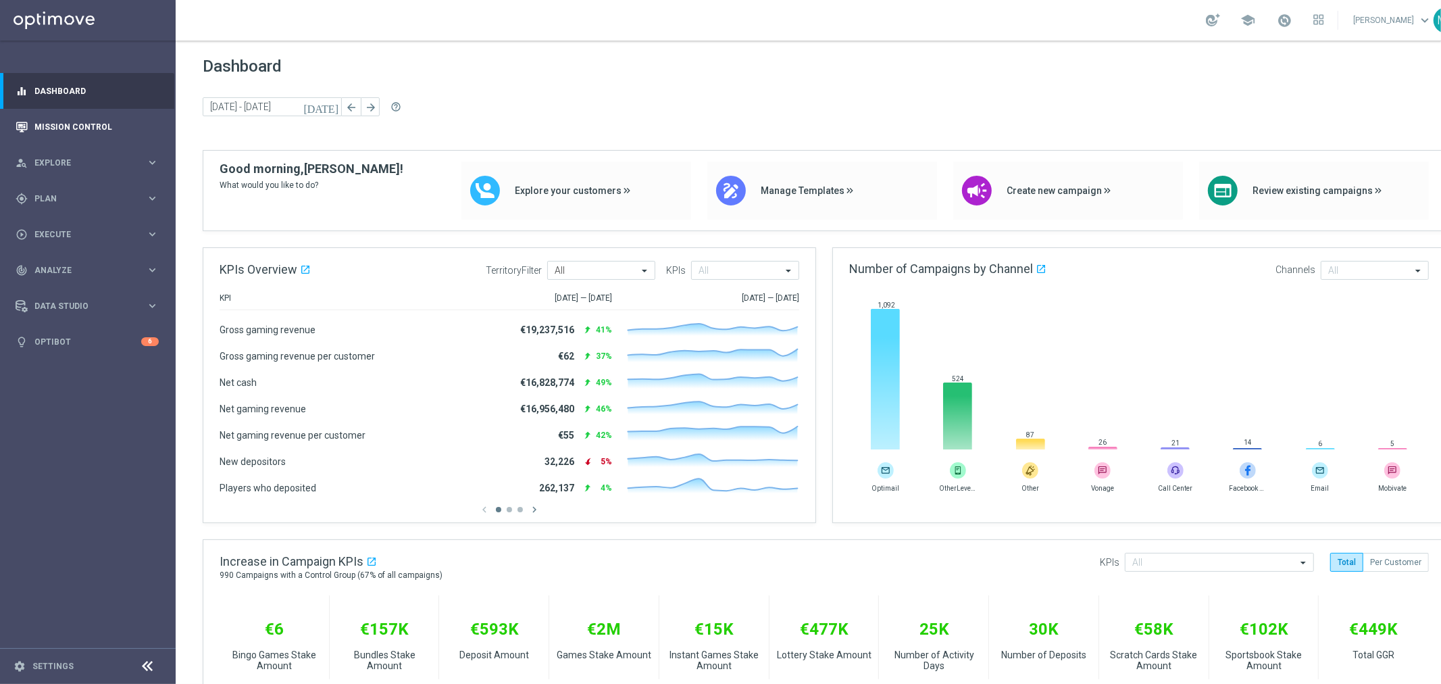 The height and width of the screenshot is (684, 1441). Describe the element at coordinates (20, 666) in the screenshot. I see `i: settings` at that location.